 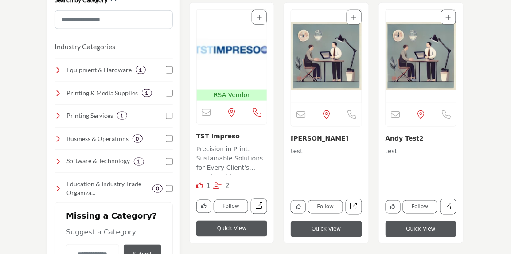 What do you see at coordinates (232, 136) in the screenshot?
I see `h3: TST Impreso` at bounding box center [232, 136].